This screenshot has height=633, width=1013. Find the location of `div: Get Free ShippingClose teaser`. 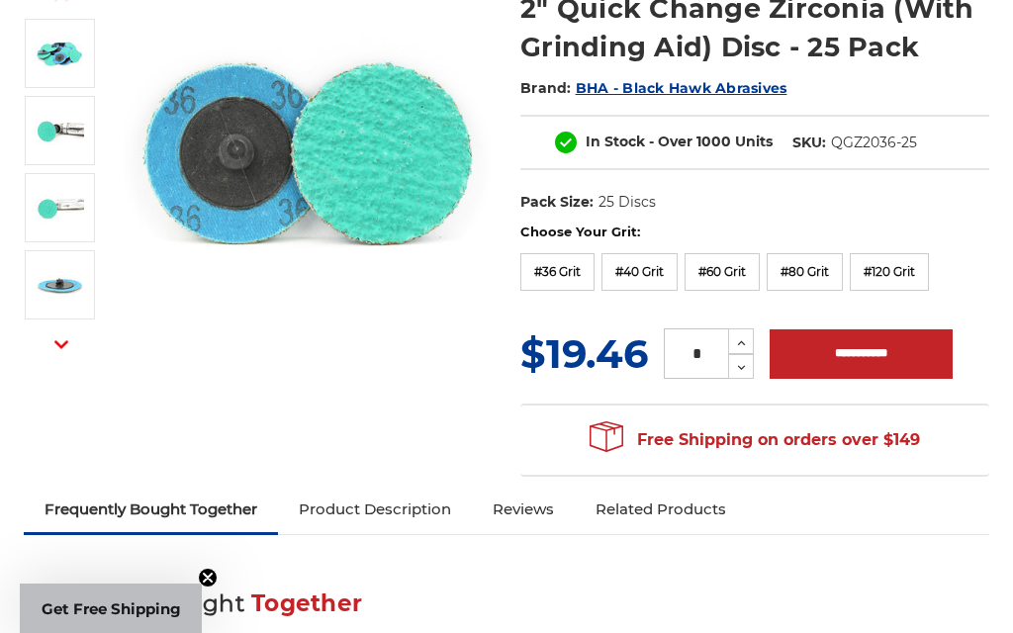

div: Get Free ShippingClose teaser is located at coordinates (111, 608).